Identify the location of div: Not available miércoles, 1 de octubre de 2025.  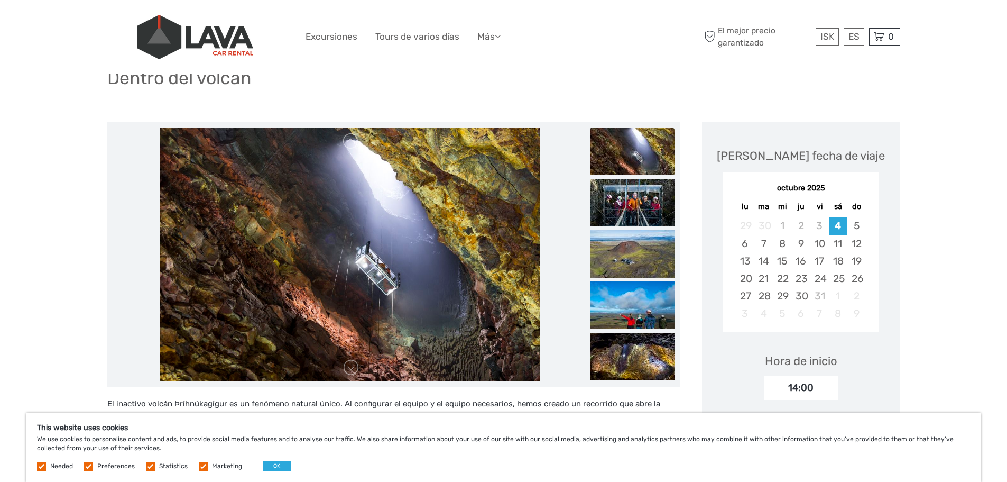
(782, 225).